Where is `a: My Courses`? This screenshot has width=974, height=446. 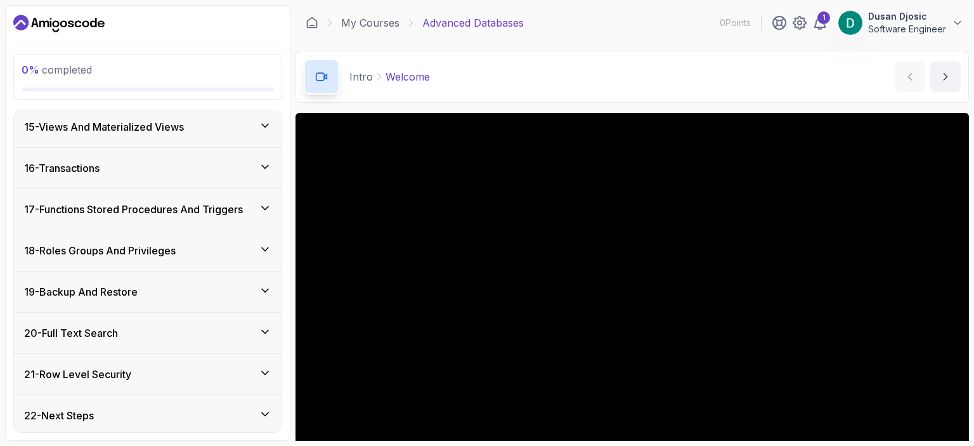
a: My Courses is located at coordinates (370, 23).